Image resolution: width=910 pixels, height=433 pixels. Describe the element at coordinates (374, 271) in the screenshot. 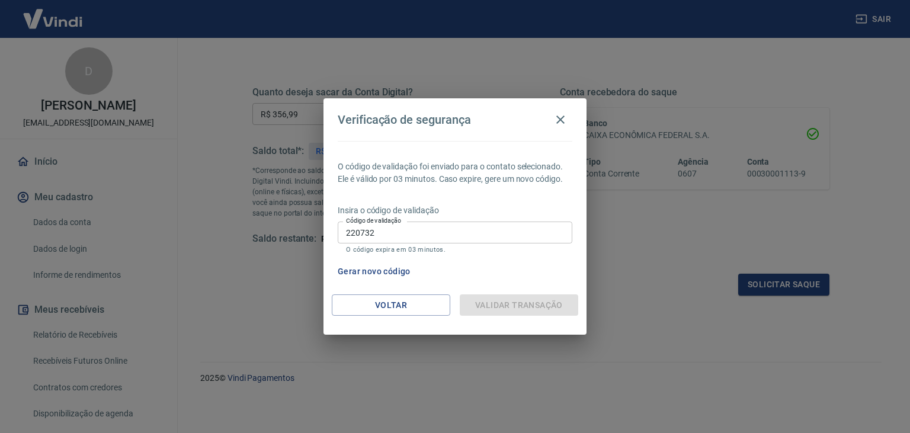

I see `button: Gerar novo código` at that location.